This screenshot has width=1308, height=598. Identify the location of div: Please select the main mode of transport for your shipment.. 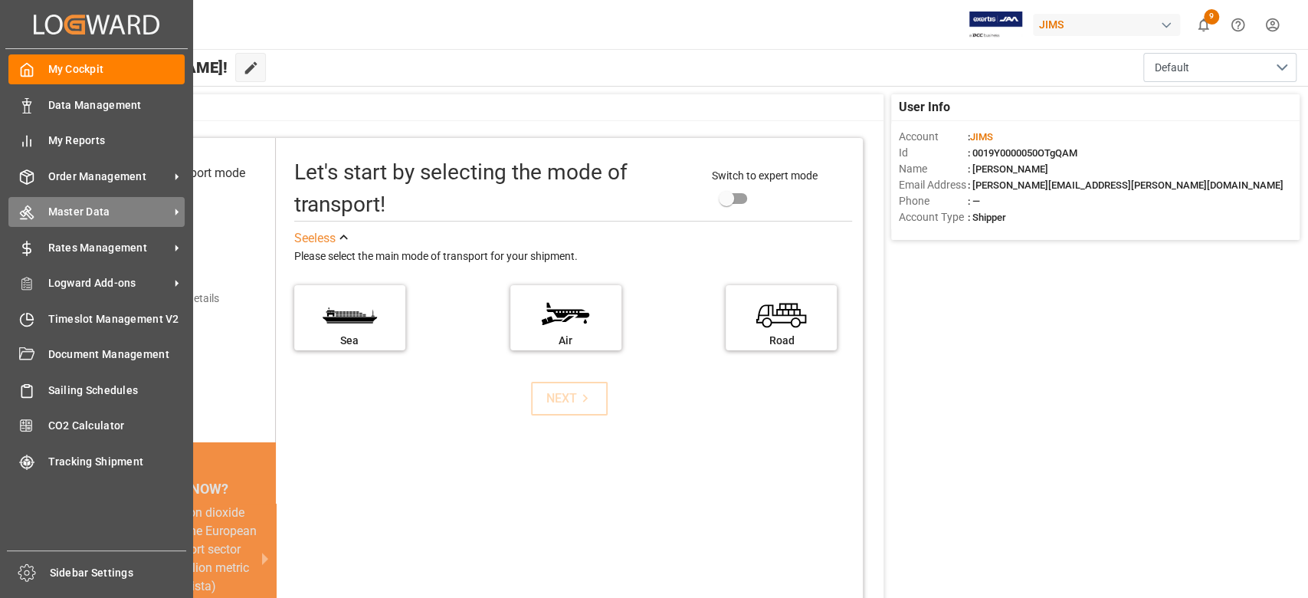
(573, 257).